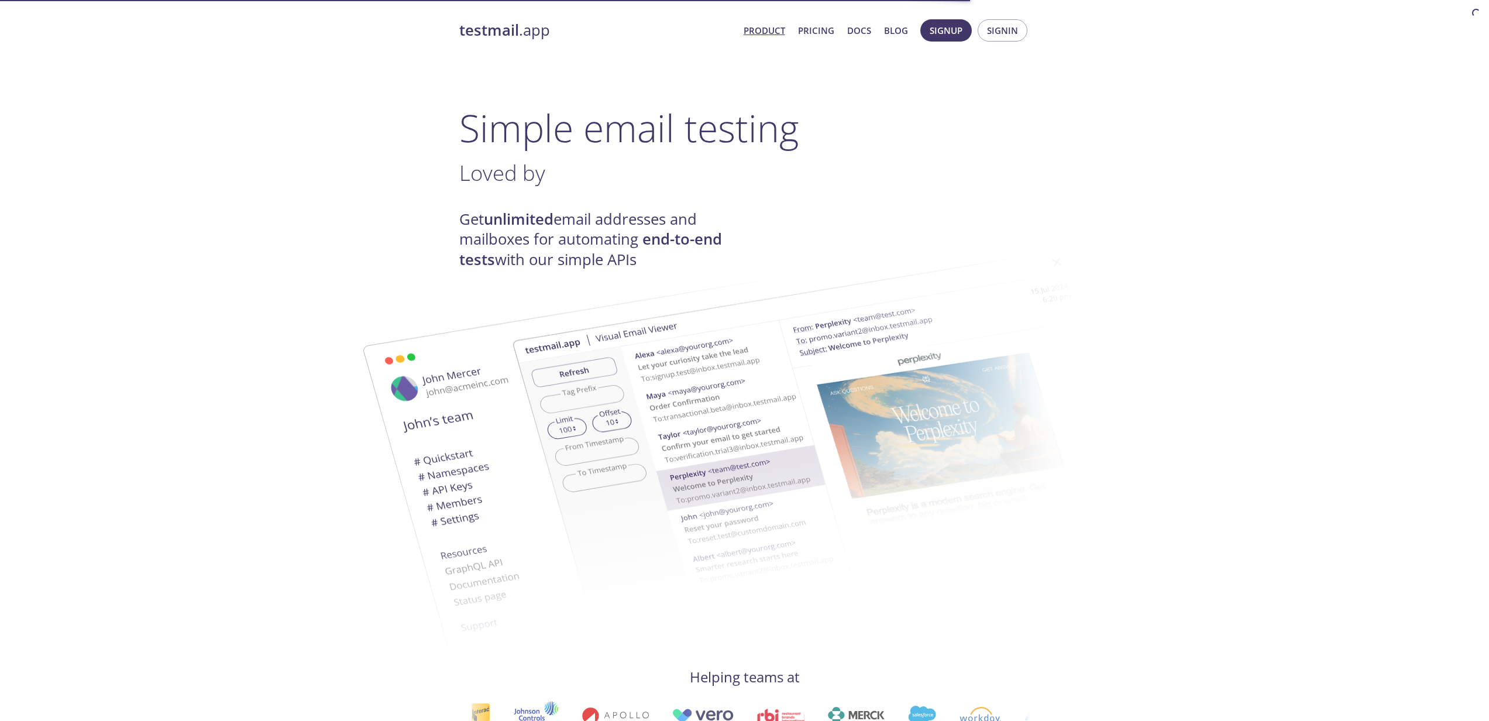 Image resolution: width=1489 pixels, height=721 pixels. I want to click on strong: unlimited, so click(519, 219).